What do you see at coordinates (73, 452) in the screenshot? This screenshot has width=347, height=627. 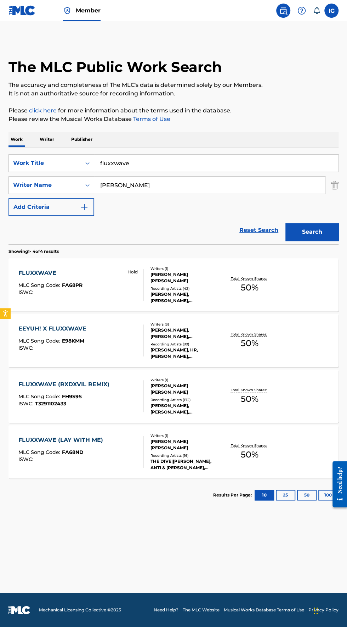 I see `span: FA68ND` at bounding box center [73, 452].